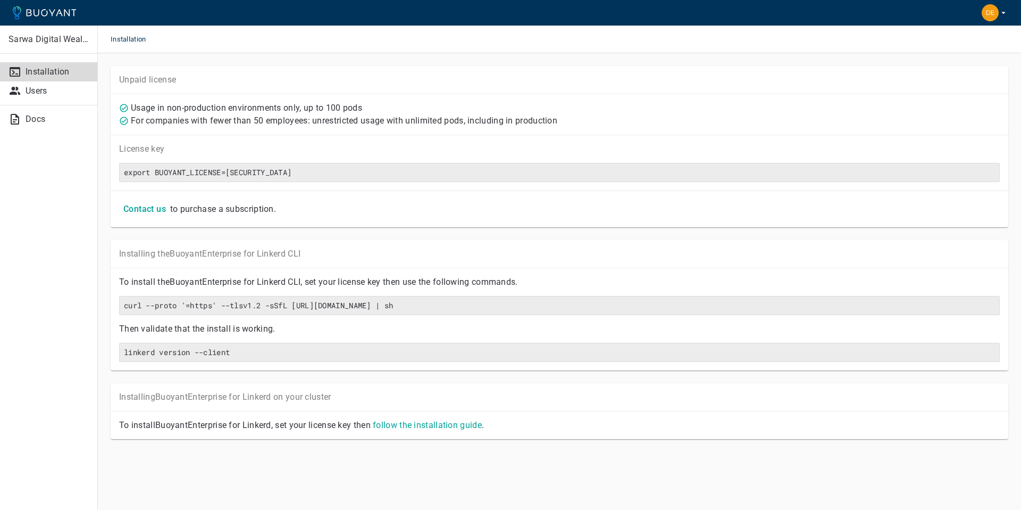 Image resolution: width=1021 pixels, height=510 pixels. What do you see at coordinates (344, 121) in the screenshot?
I see `p: For companies with fewer than 50 employees: unrestricted usage with unlimited pods, including in ...` at bounding box center [344, 121].